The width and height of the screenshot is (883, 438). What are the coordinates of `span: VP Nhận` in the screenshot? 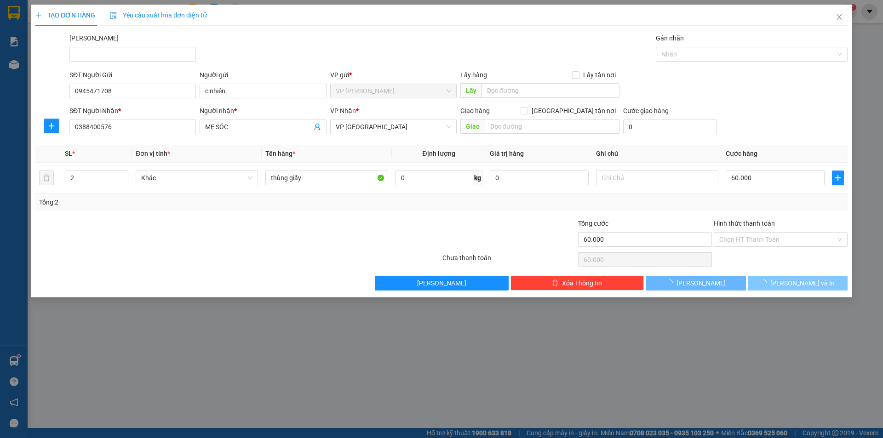 It's located at (343, 111).